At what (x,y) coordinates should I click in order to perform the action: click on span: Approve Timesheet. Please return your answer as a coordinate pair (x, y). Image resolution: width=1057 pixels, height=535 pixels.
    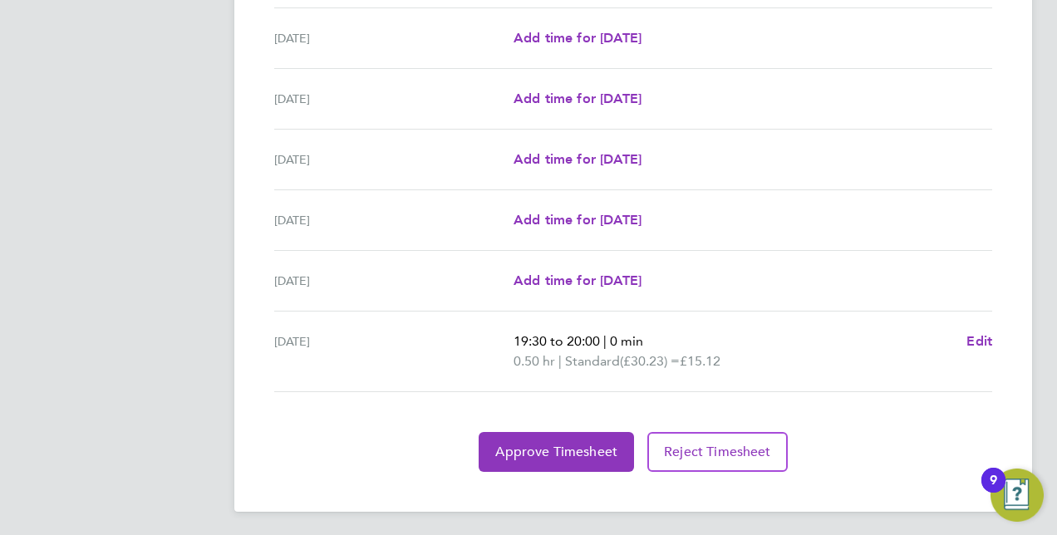
    Looking at the image, I should click on (556, 452).